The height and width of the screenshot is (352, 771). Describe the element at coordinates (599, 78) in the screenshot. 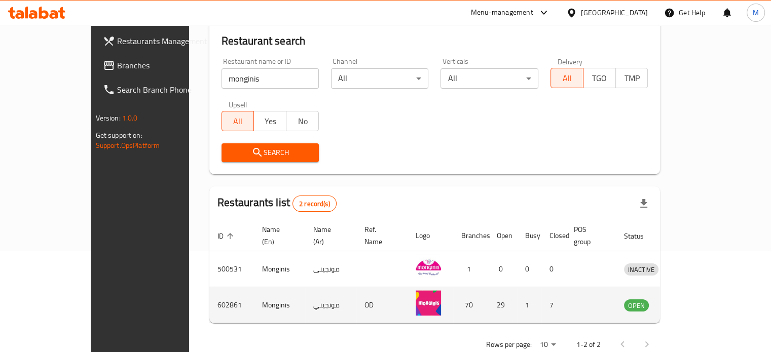

I see `span: TGO` at that location.